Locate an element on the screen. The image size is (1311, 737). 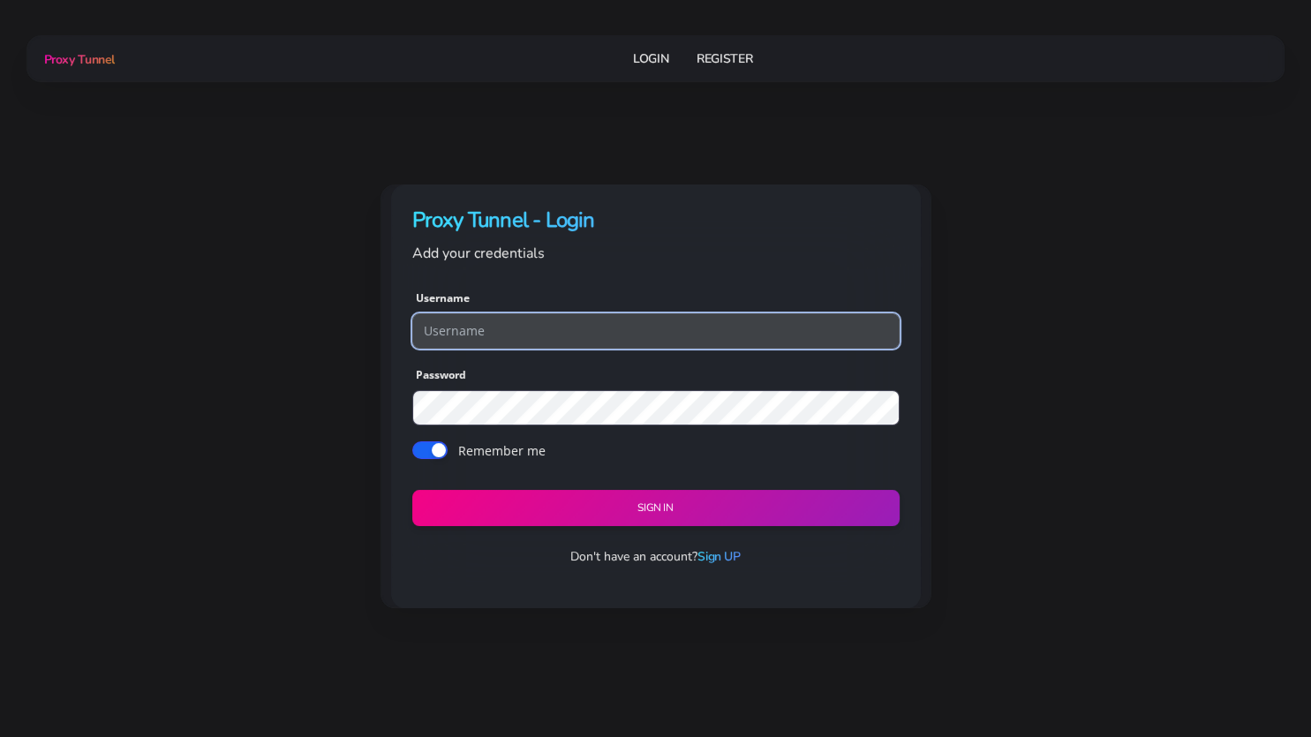
span: Proxy Tunnel is located at coordinates (79, 59).